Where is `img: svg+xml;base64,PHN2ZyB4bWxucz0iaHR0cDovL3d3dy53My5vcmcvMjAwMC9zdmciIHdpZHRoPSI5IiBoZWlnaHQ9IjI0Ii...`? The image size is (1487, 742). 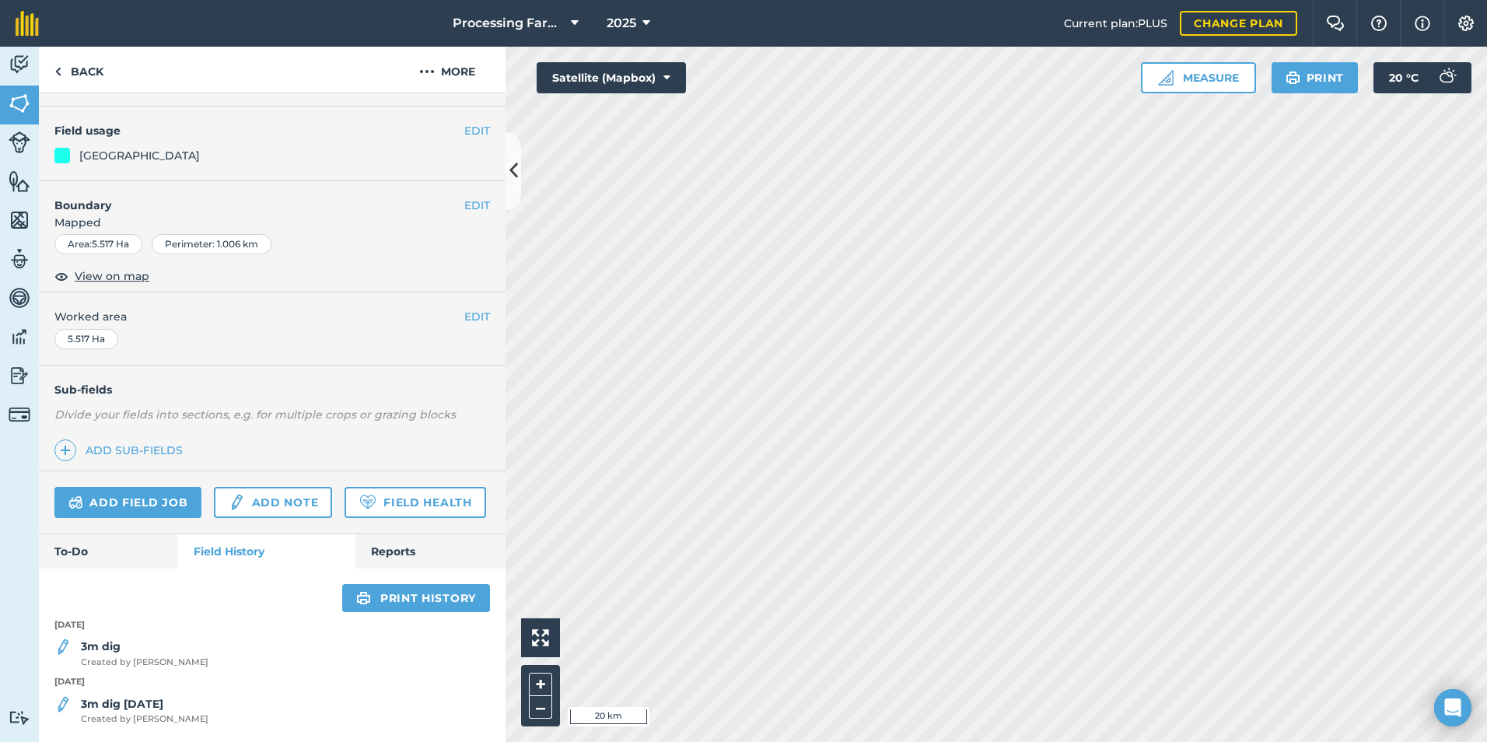
img: svg+xml;base64,PHN2ZyB4bWxucz0iaHR0cDovL3d3dy53My5vcmcvMjAwMC9zdmciIHdpZHRoPSI5IiBoZWlnaHQ9IjI0Ii... is located at coordinates (58, 72).